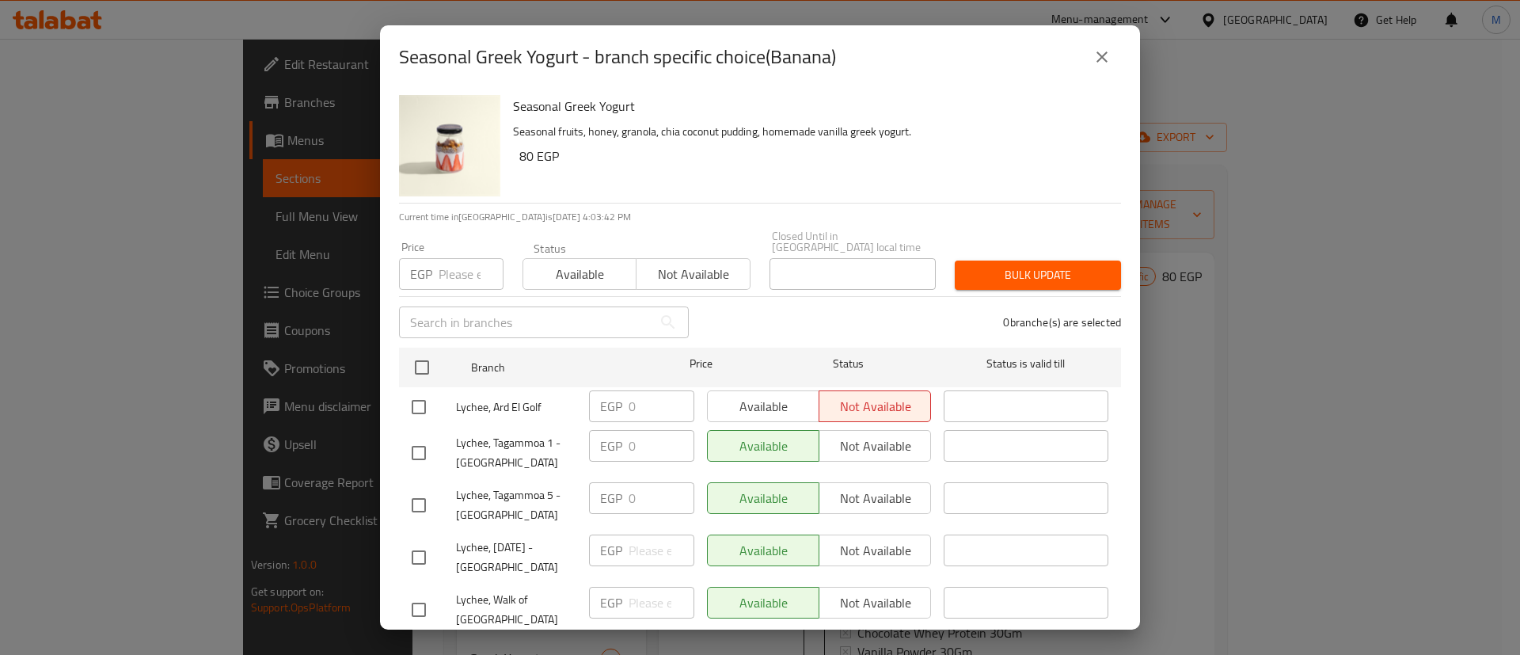 This screenshot has width=1520, height=655. I want to click on img: Seasonal Greek Yogurt, so click(450, 146).